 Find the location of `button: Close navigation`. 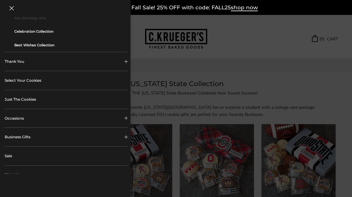

button: Close navigation is located at coordinates (12, 8).